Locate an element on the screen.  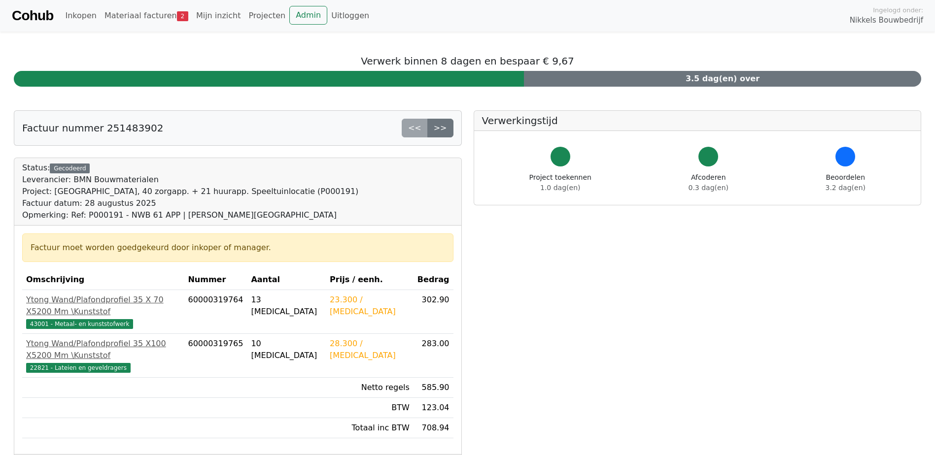
div: Ytong Wand/Plafondprofiel 35 X100 X5200 Mm \Kunststof is located at coordinates (103, 350).